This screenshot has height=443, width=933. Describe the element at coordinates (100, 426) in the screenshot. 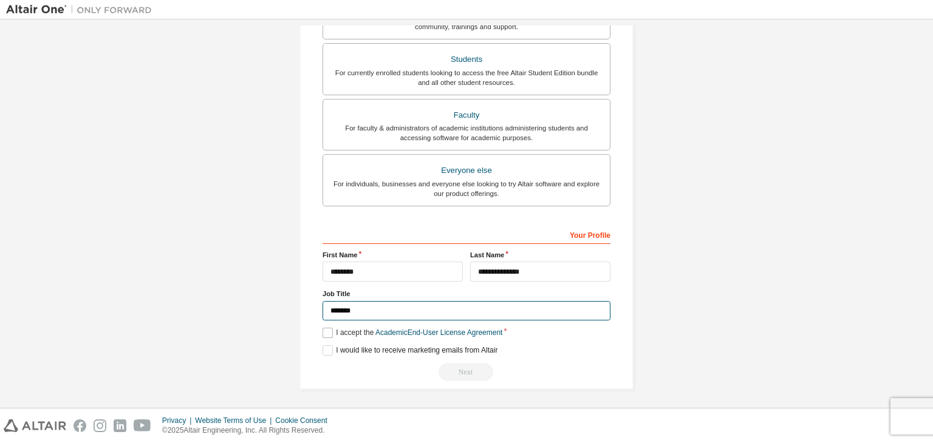

I see `img: instagram.svg` at that location.